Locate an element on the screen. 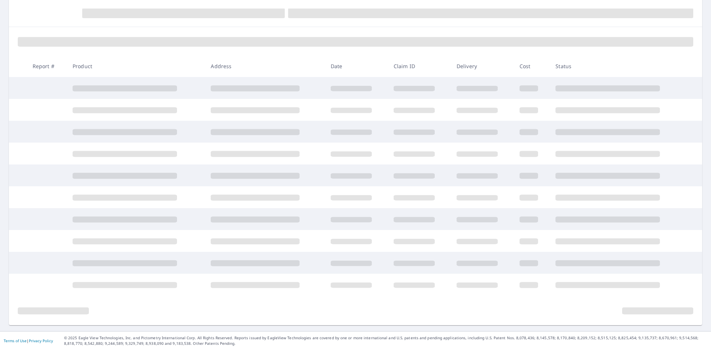  th: Address is located at coordinates (264, 66).